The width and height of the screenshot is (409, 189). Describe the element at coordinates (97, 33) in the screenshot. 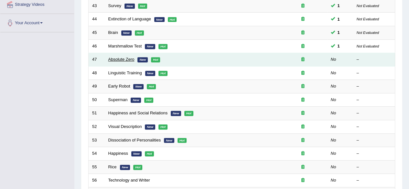

I see `td: 45` at that location.